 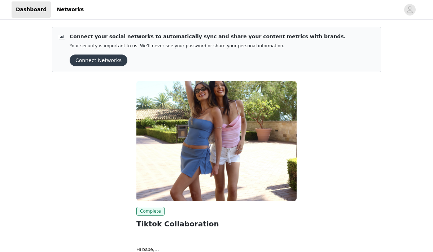 I want to click on span: Complete, so click(x=150, y=211).